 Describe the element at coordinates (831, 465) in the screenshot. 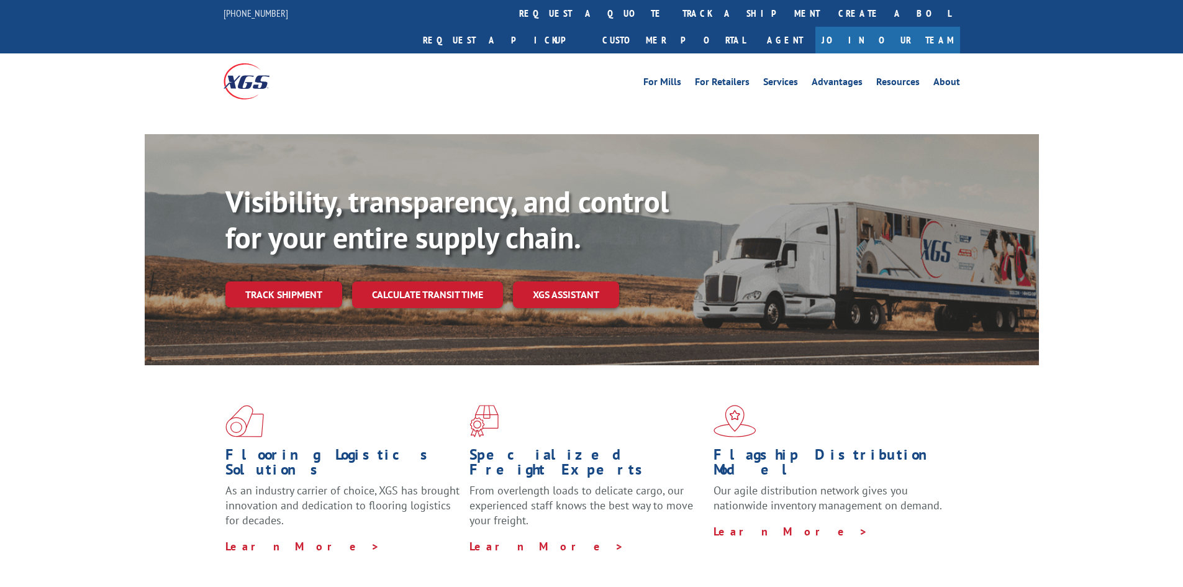

I see `h1: Flagship Distribution Model` at that location.